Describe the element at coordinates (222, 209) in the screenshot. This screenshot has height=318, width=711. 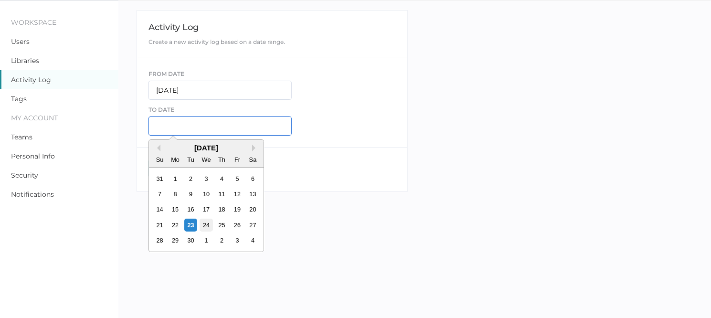
I see `div: Choose Thursday, September 18th, 2025` at that location.